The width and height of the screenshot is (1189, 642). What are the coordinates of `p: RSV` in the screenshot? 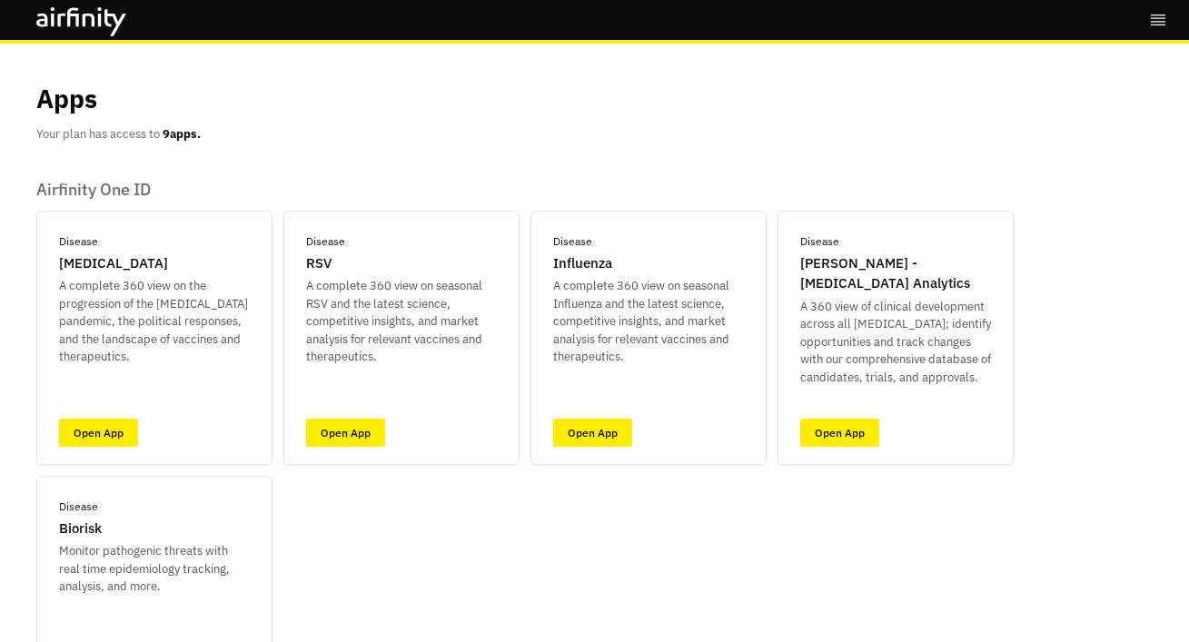 It's located at (319, 263).